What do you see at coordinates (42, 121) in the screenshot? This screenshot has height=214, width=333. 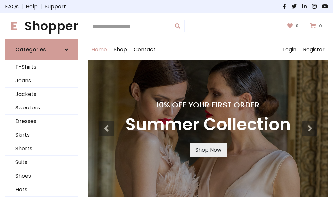 I see `a: Dresses` at bounding box center [42, 121].